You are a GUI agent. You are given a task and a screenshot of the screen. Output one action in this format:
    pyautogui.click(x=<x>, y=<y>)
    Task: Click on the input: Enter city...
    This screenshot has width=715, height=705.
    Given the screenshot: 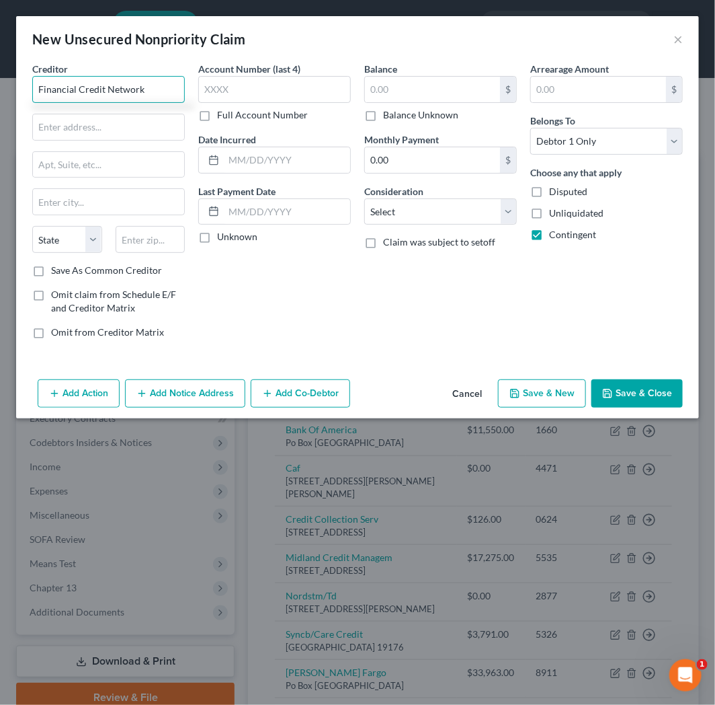 What is the action you would take?
    pyautogui.click(x=108, y=202)
    